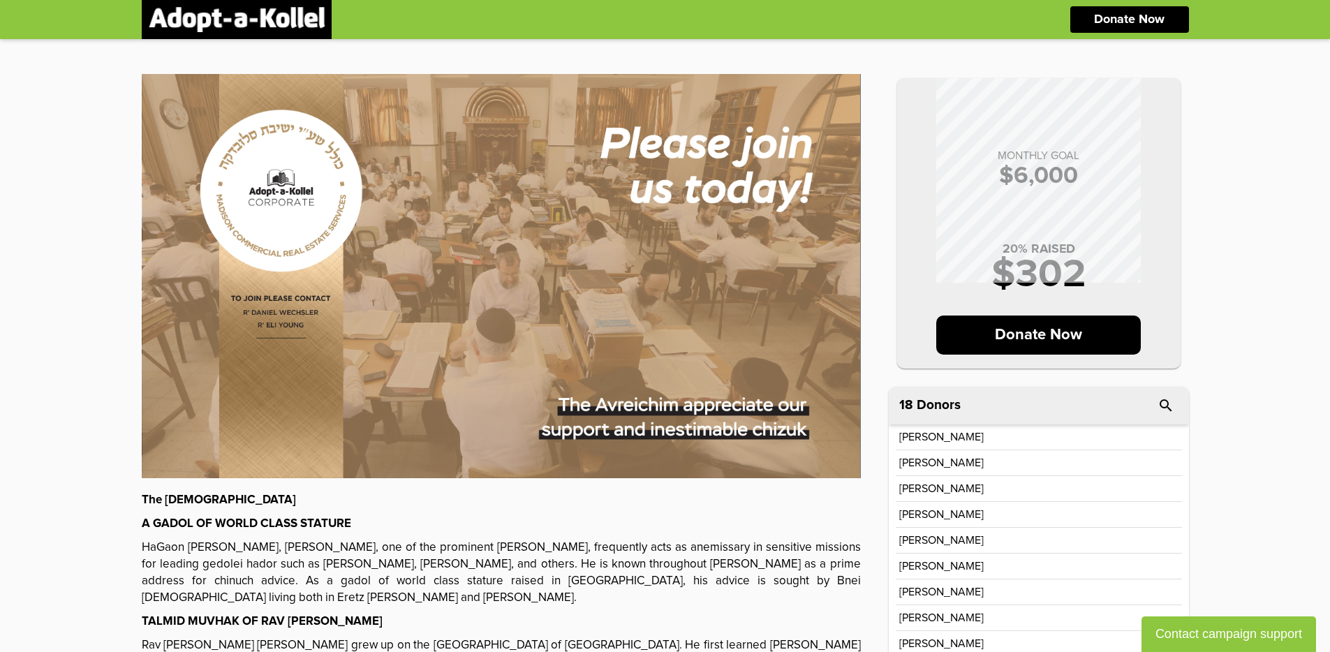 This screenshot has width=1330, height=652. What do you see at coordinates (906, 405) in the screenshot?
I see `span: 18` at bounding box center [906, 405].